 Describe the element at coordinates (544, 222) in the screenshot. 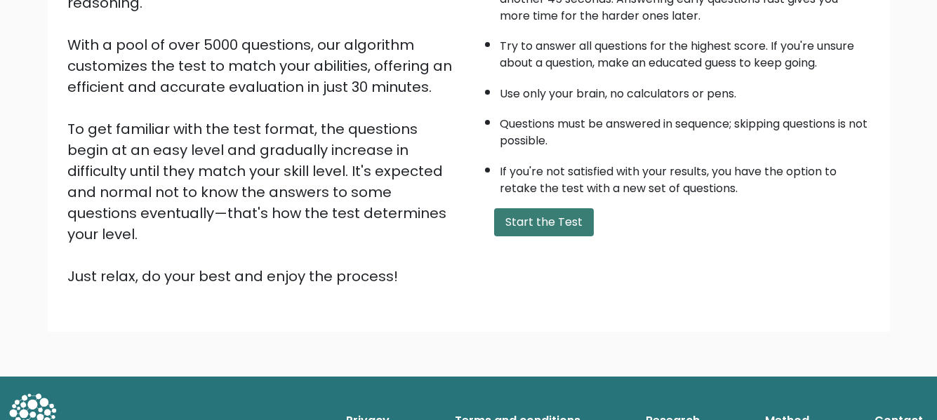

I see `button: Start the Test` at that location.